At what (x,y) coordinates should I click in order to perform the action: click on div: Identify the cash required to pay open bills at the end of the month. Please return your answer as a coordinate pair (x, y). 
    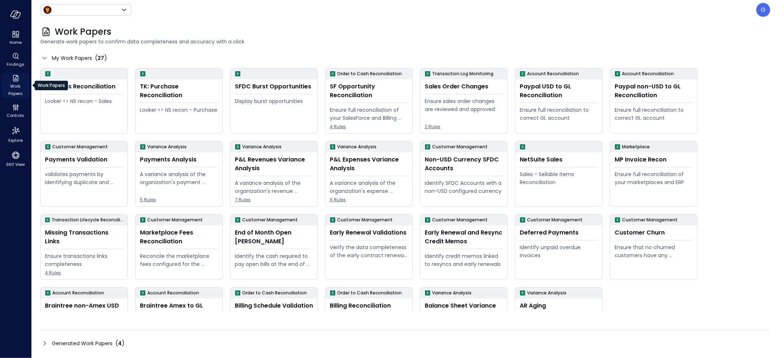
    Looking at the image, I should click on (274, 260).